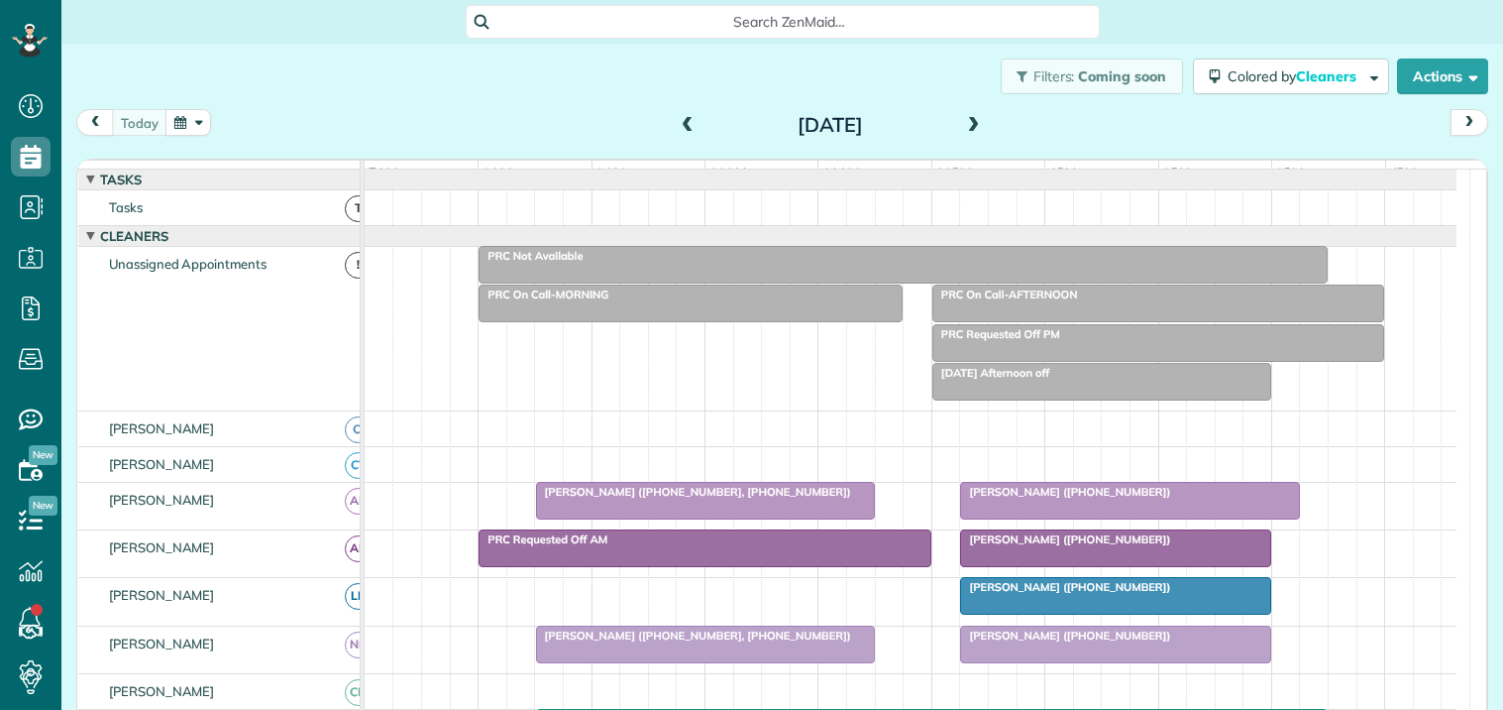 Image resolution: width=1503 pixels, height=710 pixels. I want to click on span: 3pm, so click(1289, 172).